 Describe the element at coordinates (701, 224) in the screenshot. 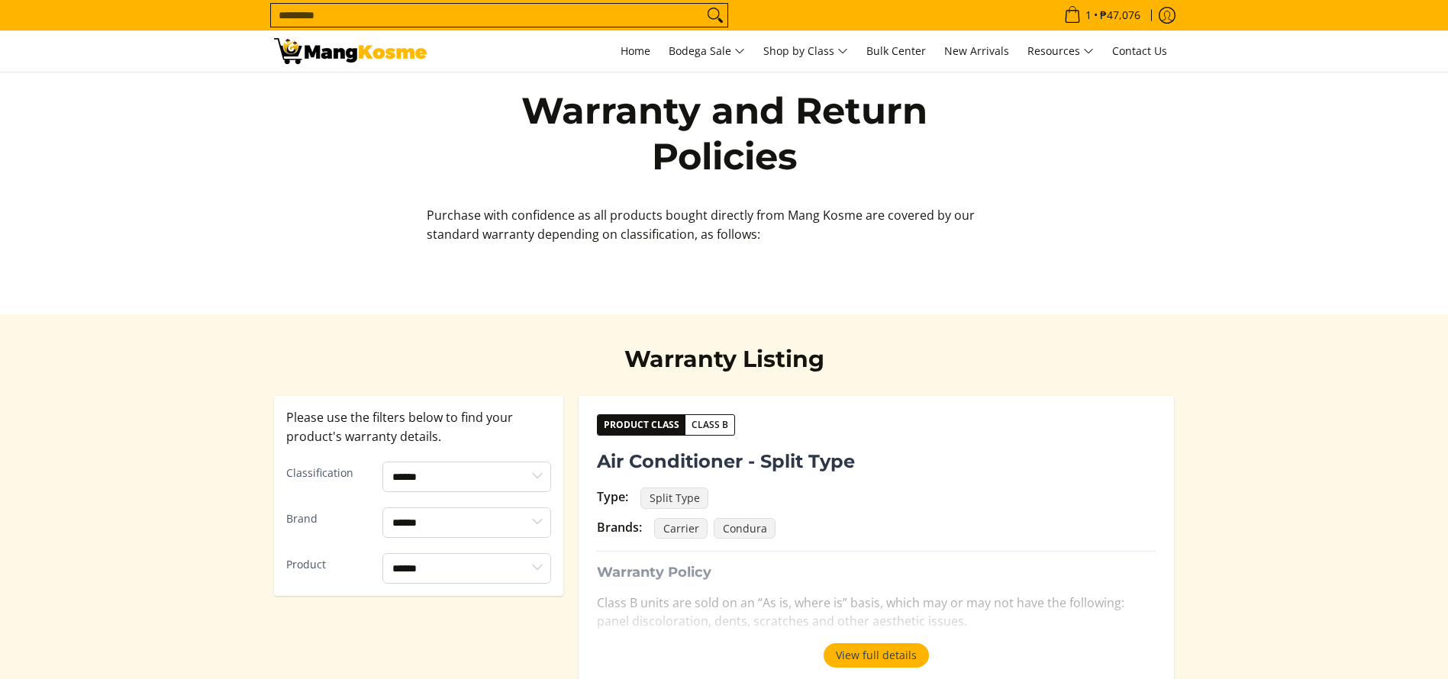

I see `span: Purchase with confidence as all products bought directly from Mang Kosme are covered by our stand...` at that location.